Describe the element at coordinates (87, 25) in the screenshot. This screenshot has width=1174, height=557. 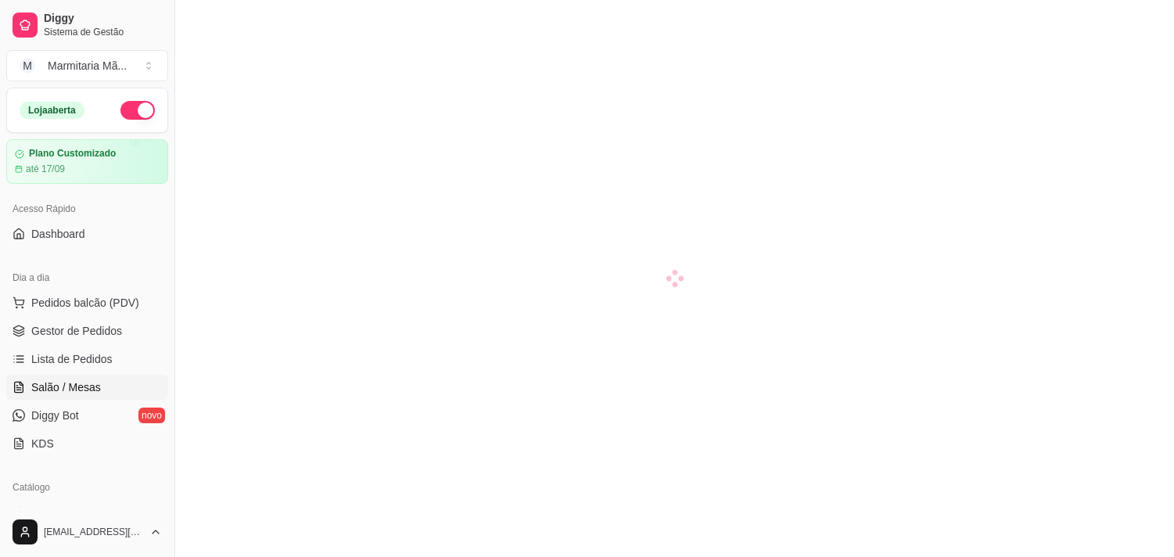
I see `a: DiggySistema de Gestão` at that location.